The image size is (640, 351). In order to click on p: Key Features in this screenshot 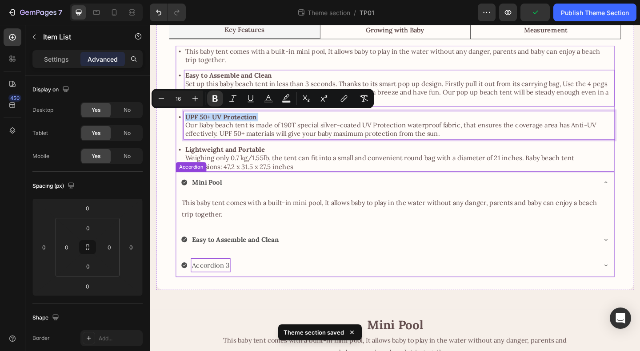, I will do `click(103, 5)`.